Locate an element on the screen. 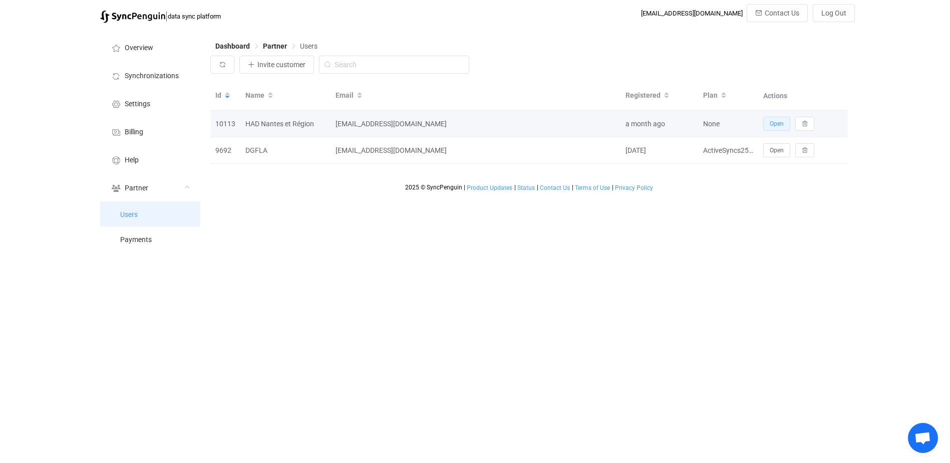 Image resolution: width=950 pixels, height=463 pixels. a: Users is located at coordinates (150, 214).